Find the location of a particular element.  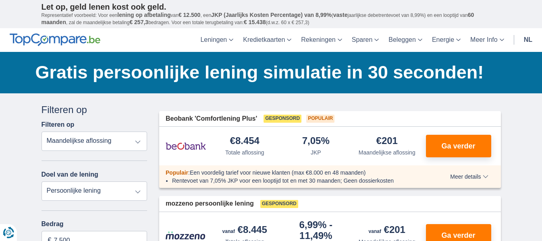

div: €8.445 is located at coordinates (245, 231).